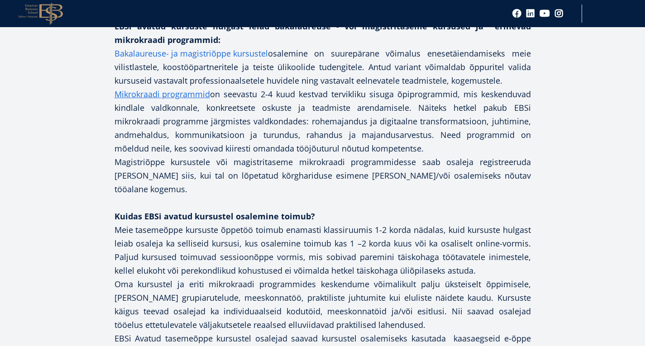  I want to click on a: Youtube, so click(545, 14).